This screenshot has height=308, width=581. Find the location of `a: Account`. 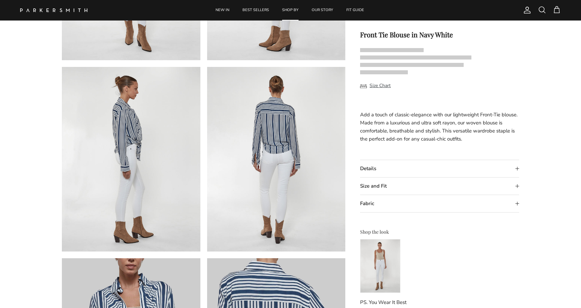

a: Account is located at coordinates (526, 10).